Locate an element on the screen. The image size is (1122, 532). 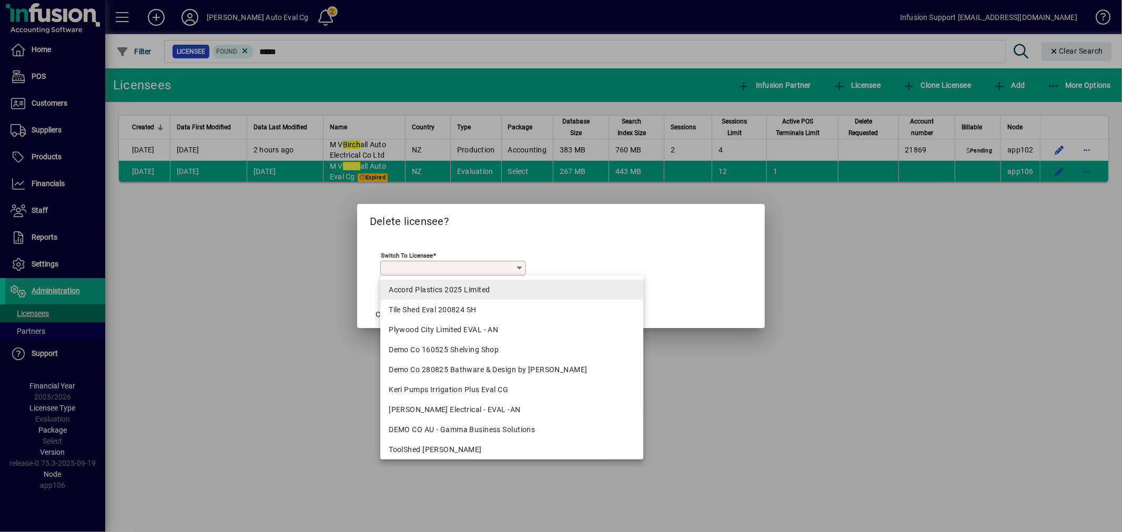
mat-option: DEMO CO AU - Gamma Business Solutions is located at coordinates (512, 430).